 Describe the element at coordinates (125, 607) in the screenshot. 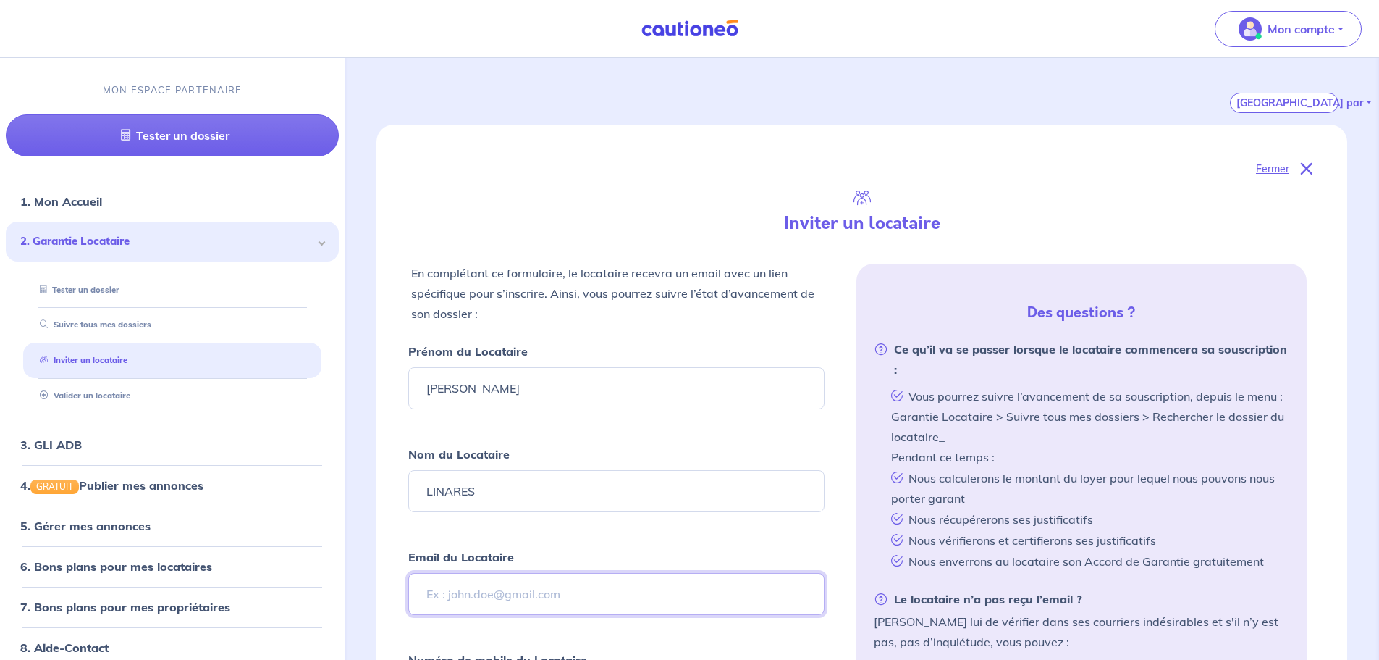

I see `a: 7. Bons plans pour mes propriétaires` at that location.